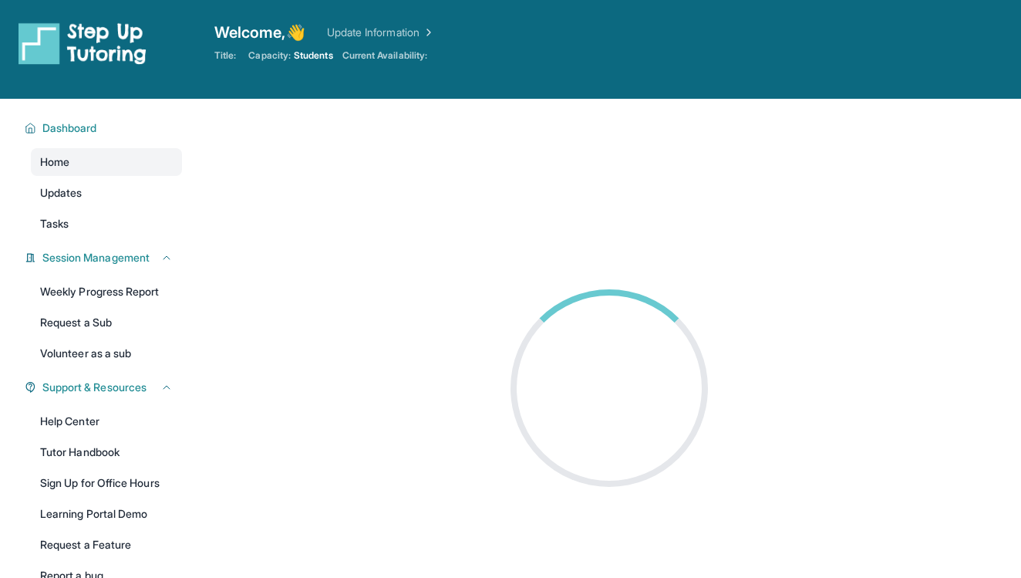  What do you see at coordinates (61, 193) in the screenshot?
I see `span: Updates` at bounding box center [61, 193].